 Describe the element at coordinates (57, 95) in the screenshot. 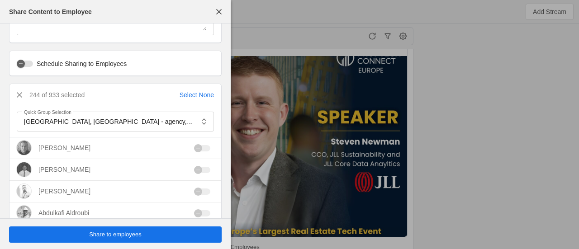

I see `div: 244 of 933 selected` at that location.